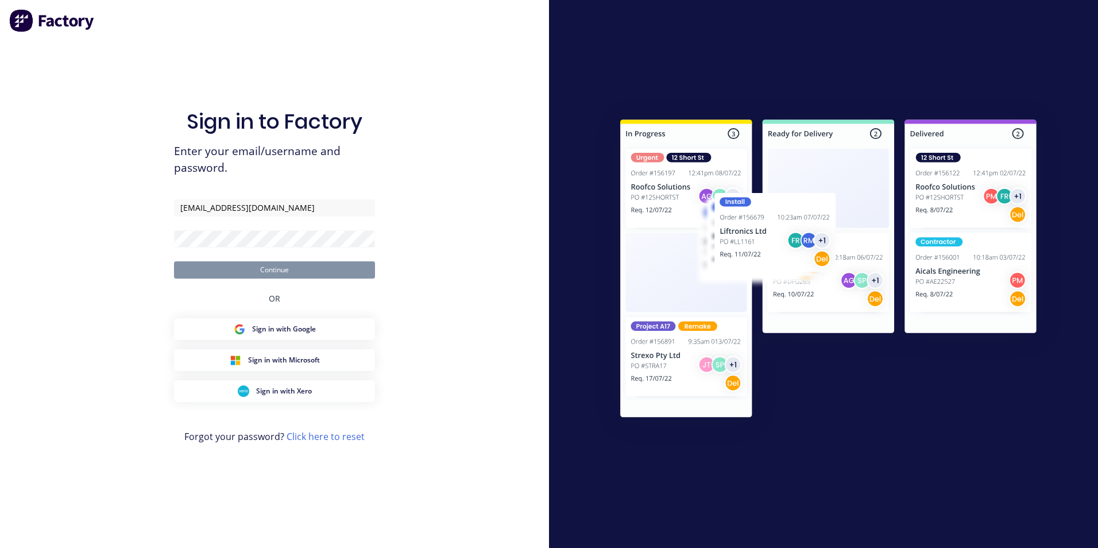  Describe the element at coordinates (240, 329) in the screenshot. I see `img: Google Sign in` at that location.